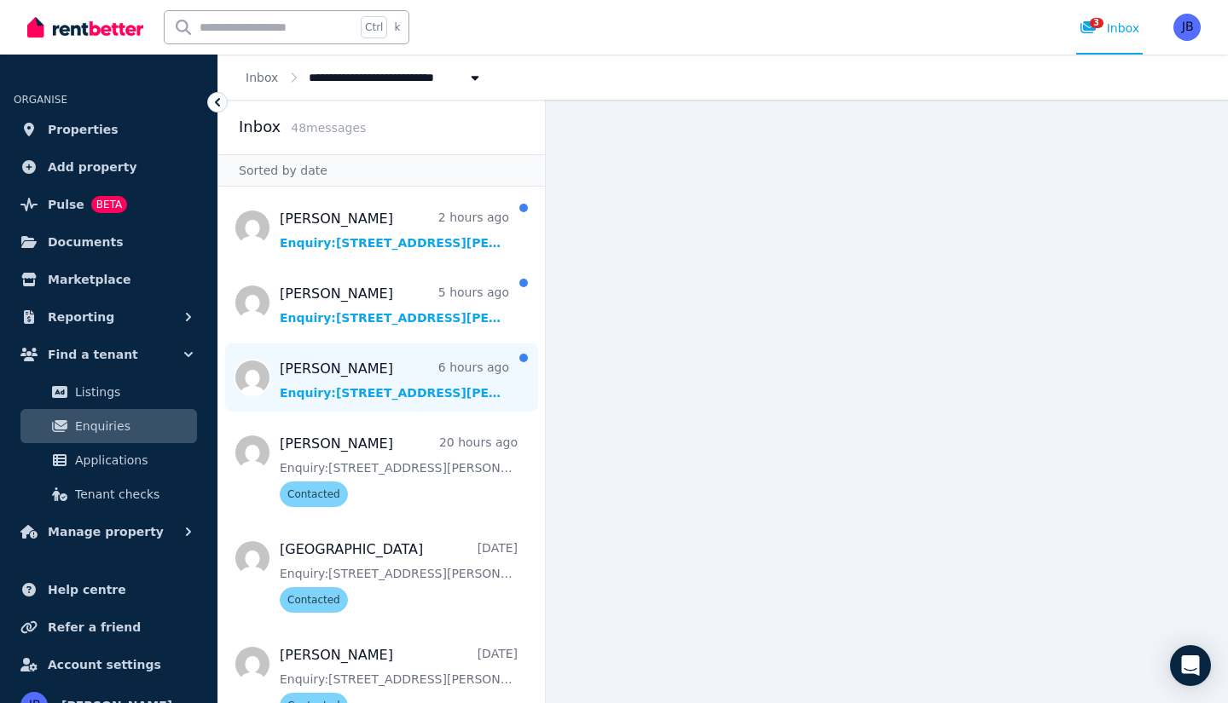 The height and width of the screenshot is (703, 1228). I want to click on a: Listings, so click(108, 392).